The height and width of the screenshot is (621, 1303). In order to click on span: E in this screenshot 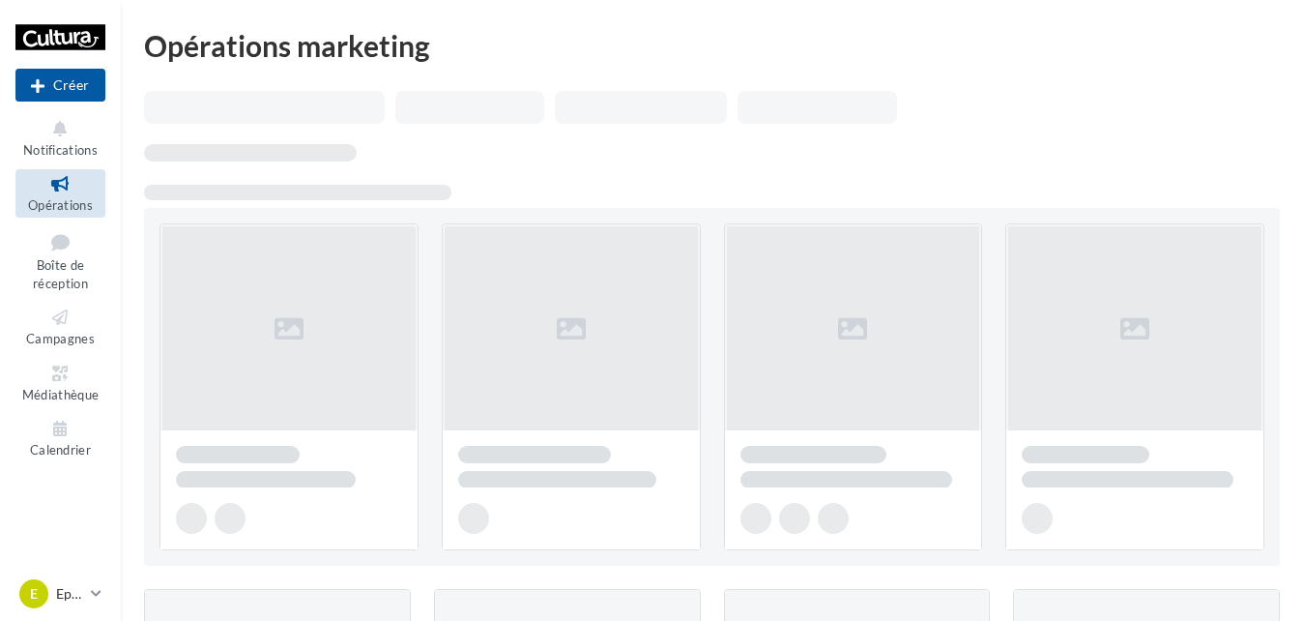, I will do `click(34, 594)`.